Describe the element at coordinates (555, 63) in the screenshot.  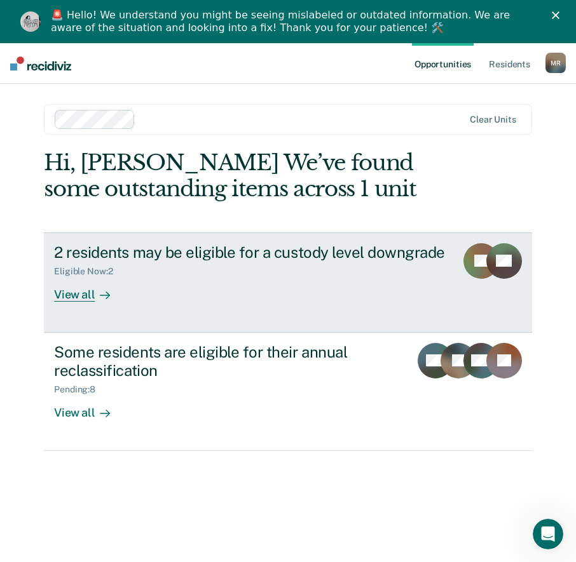
I see `button: MR` at that location.